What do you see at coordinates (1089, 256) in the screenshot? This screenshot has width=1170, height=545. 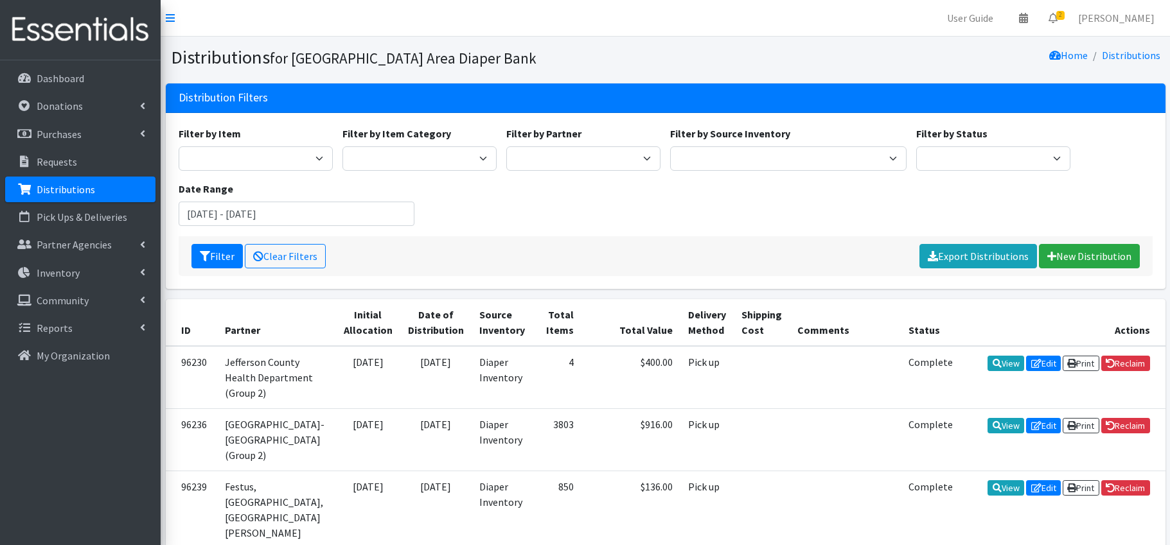 I see `a: New Distribution` at bounding box center [1089, 256].